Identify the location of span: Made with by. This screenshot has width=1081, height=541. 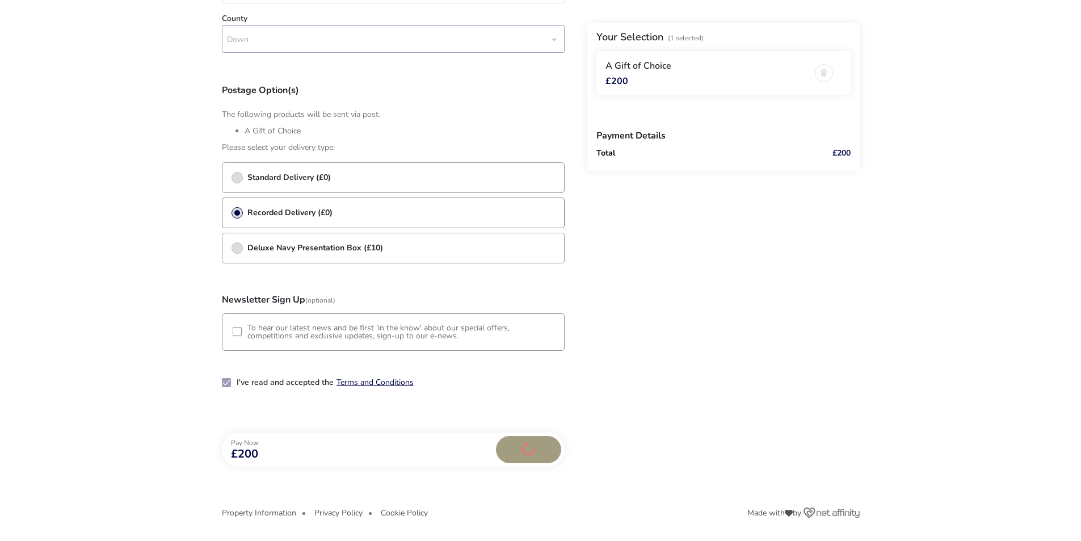
(774, 513).